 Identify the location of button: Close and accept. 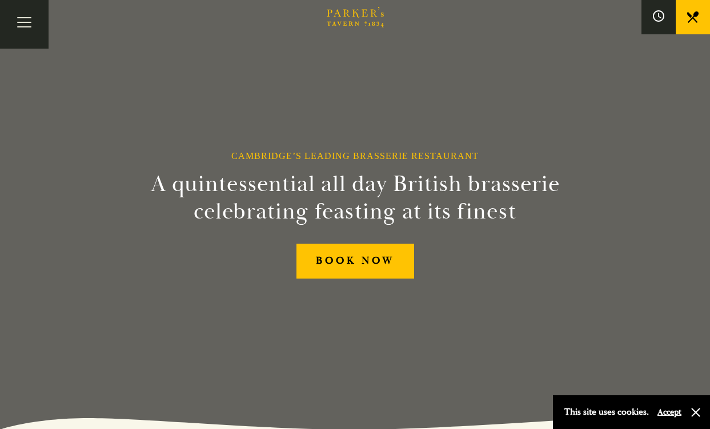
(696, 412).